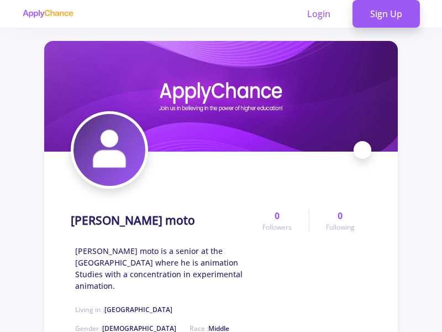 This screenshot has height=332, width=442. What do you see at coordinates (48, 14) in the screenshot?
I see `img: applychance logo text only` at bounding box center [48, 14].